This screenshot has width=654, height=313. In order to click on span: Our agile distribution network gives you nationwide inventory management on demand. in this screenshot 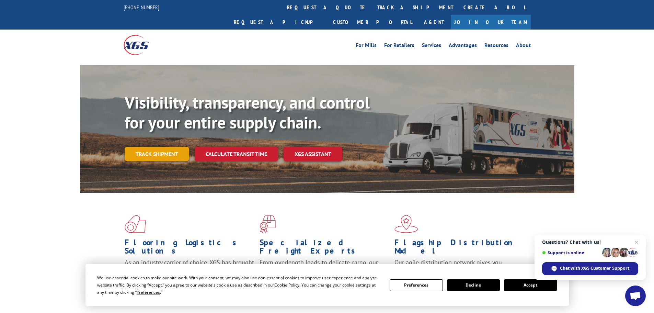, I will do `click(457, 266)`.